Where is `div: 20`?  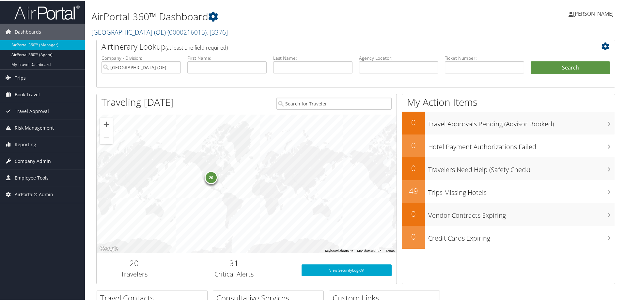
div: 20 is located at coordinates (211, 177).